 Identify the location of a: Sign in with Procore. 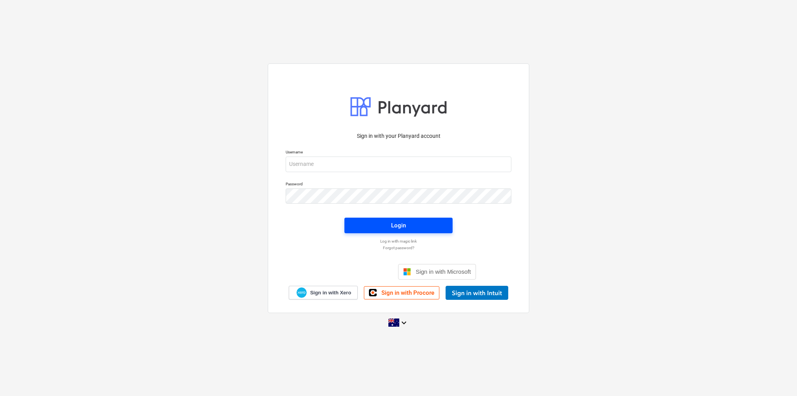
(402, 293).